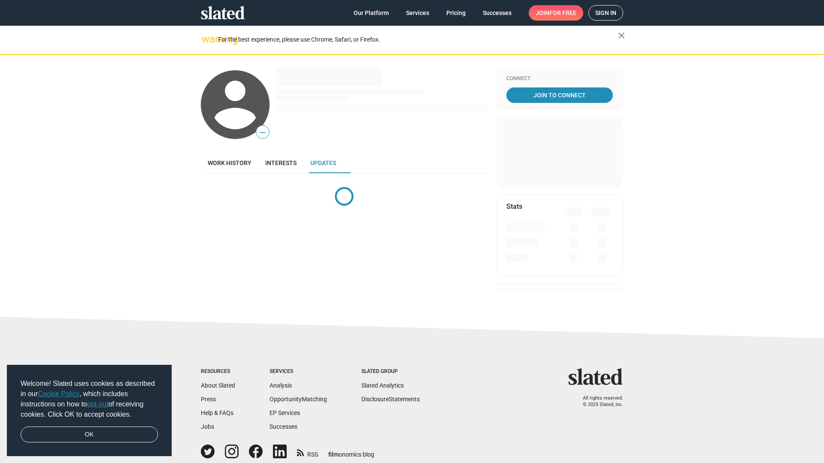 This screenshot has height=463, width=824. Describe the element at coordinates (390, 372) in the screenshot. I see `div: Slated Group` at that location.